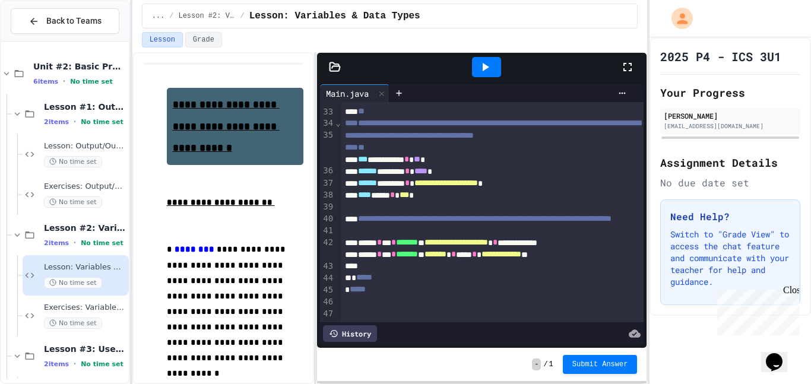 Image resolution: width=811 pixels, height=384 pixels. Describe the element at coordinates (85, 349) in the screenshot. I see `span: Lesson #3: User Input` at that location.